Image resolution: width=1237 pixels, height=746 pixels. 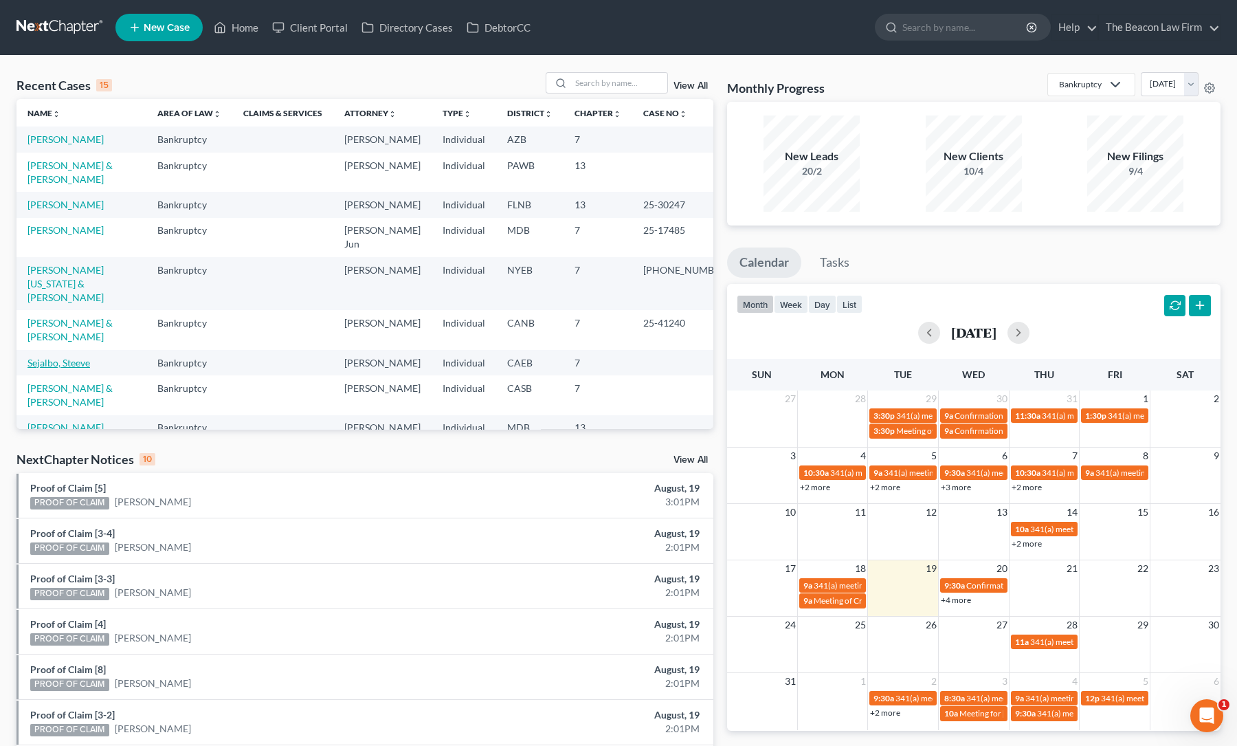 I want to click on td: PAWB, so click(x=530, y=172).